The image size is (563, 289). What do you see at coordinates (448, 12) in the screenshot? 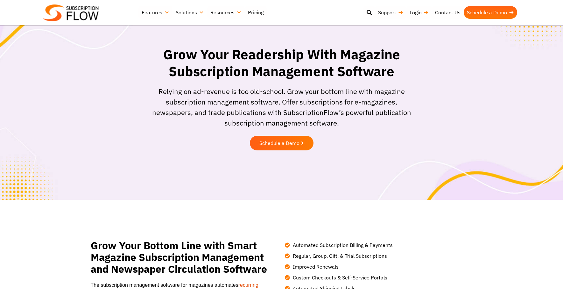
I see `a: Contact Us` at bounding box center [448, 12].